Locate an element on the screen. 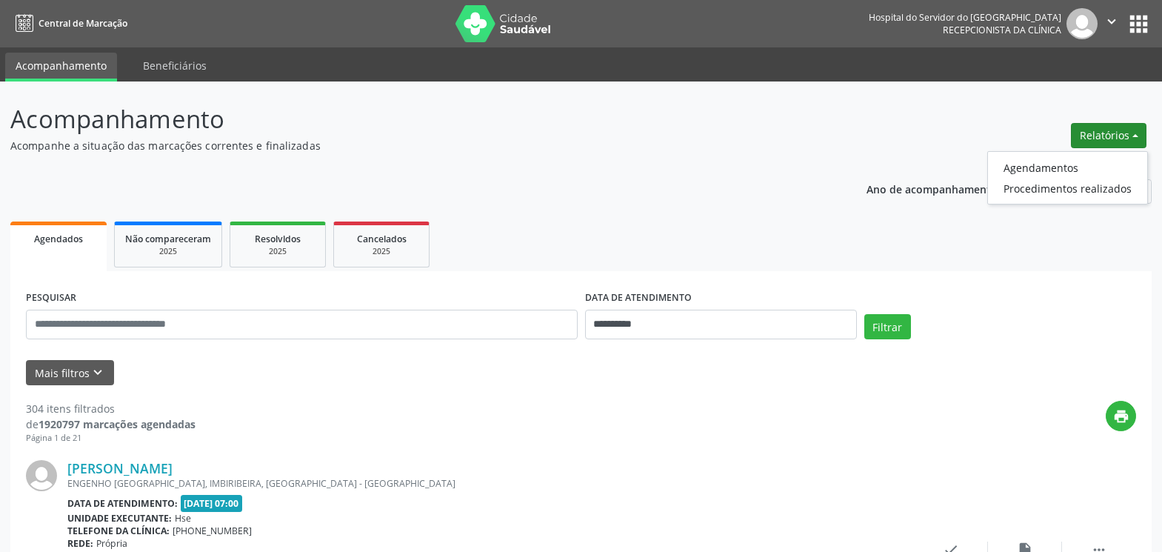  b: Data de atendimento: is located at coordinates (122, 503).